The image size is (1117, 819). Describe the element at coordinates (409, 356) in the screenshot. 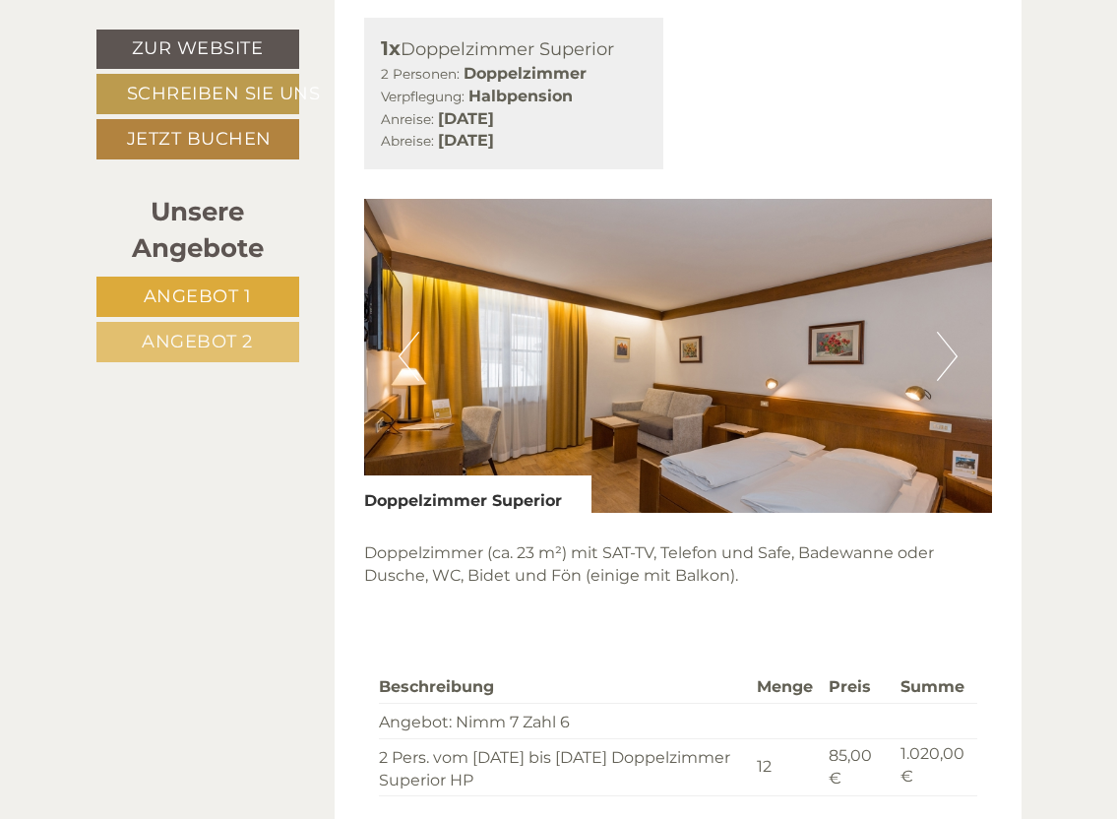

I see `button: Previous` at that location.